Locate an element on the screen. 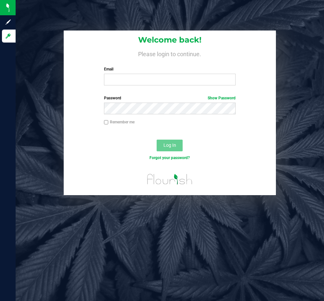  inline-svg: Log in is located at coordinates (8, 36).